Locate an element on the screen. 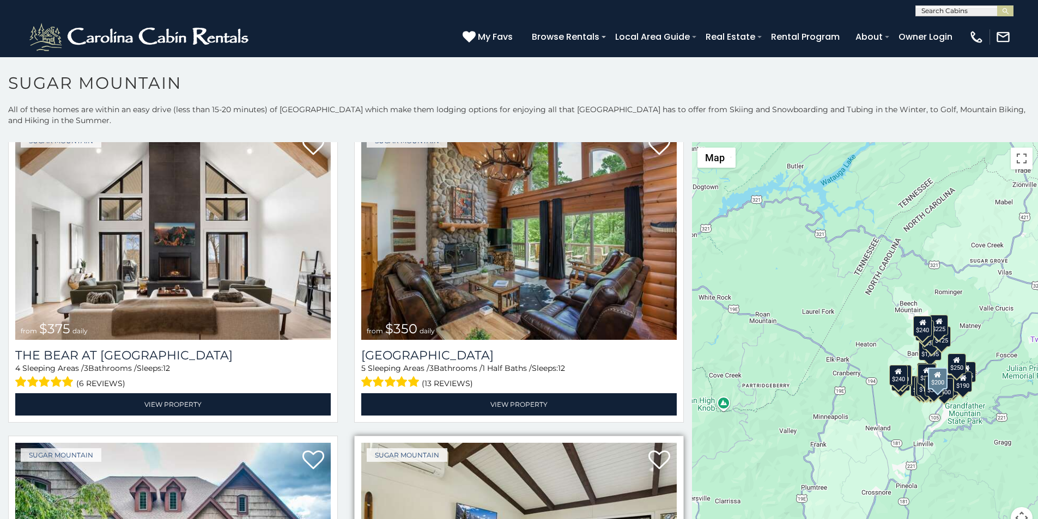  div: $175 is located at coordinates (925, 386).